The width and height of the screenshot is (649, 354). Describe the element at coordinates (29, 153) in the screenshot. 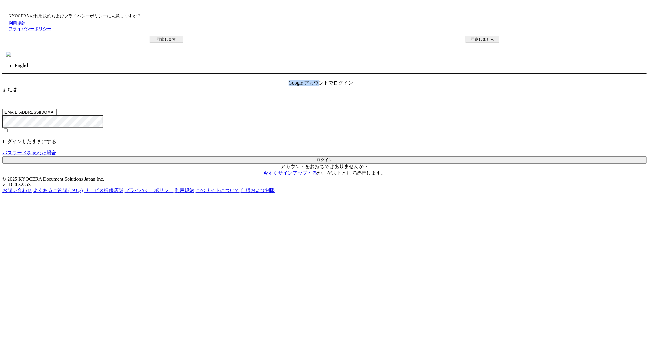

I see `a: パスワードを忘れた場合` at that location.